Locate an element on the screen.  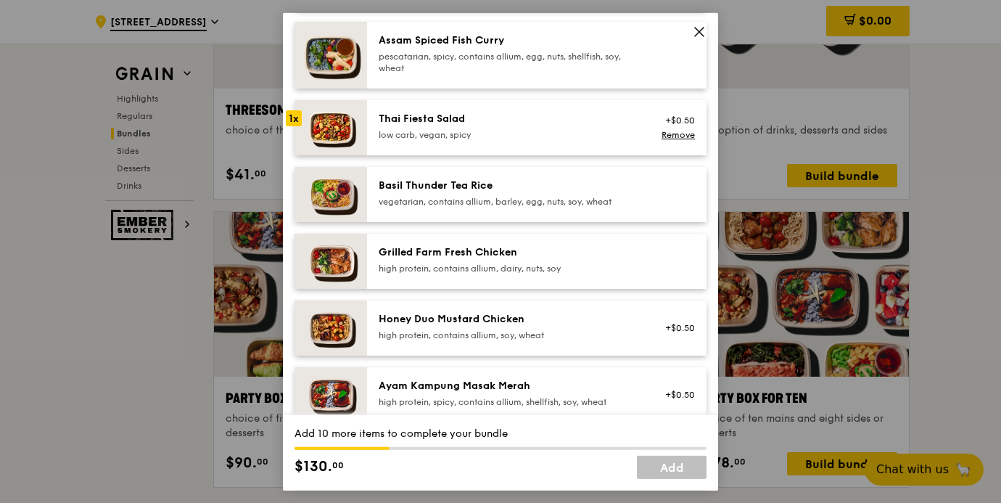
div: Assam Spiced Fish Curry is located at coordinates (508, 40).